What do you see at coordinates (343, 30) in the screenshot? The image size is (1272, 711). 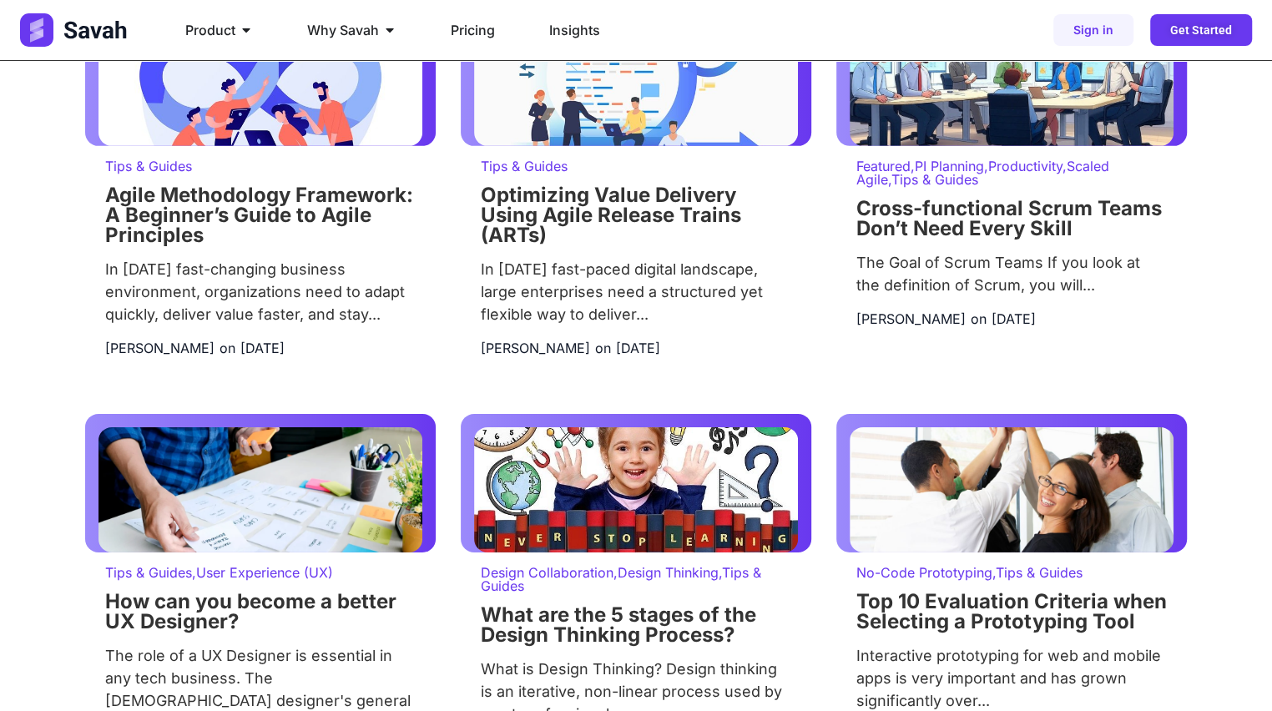 I see `span: Why Savah` at bounding box center [343, 30].